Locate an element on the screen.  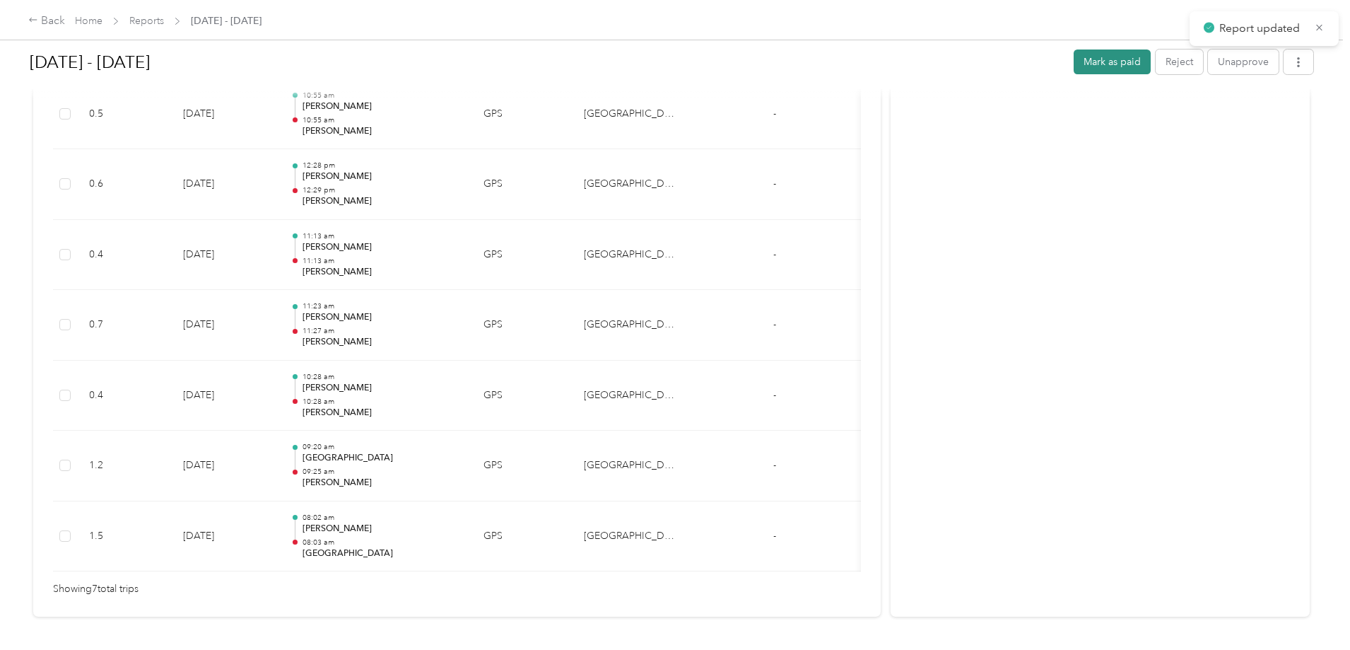
p: 12:28 pm is located at coordinates (382, 165).